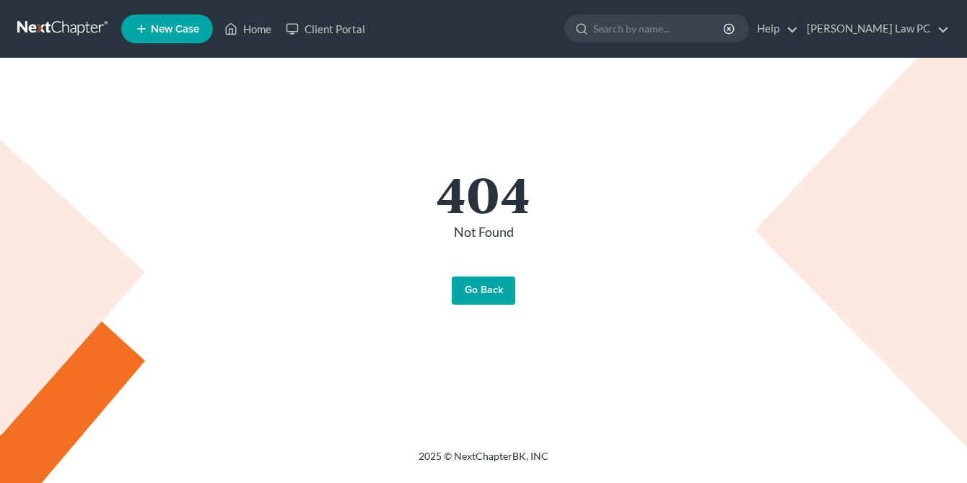  I want to click on h1: 404, so click(484, 193).